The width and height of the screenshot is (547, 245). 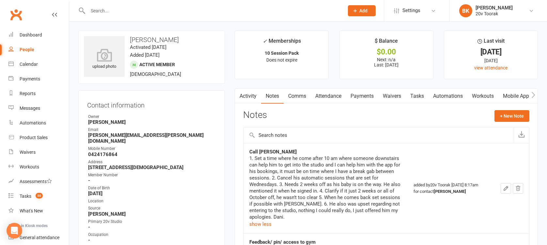 I want to click on div: Assessments, so click(x=36, y=182).